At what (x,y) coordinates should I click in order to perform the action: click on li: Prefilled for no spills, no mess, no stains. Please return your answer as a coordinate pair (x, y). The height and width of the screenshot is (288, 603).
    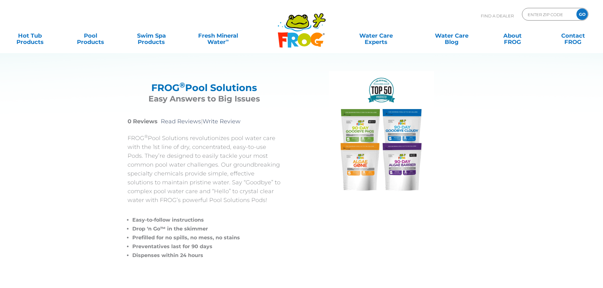
    Looking at the image, I should click on (207, 238).